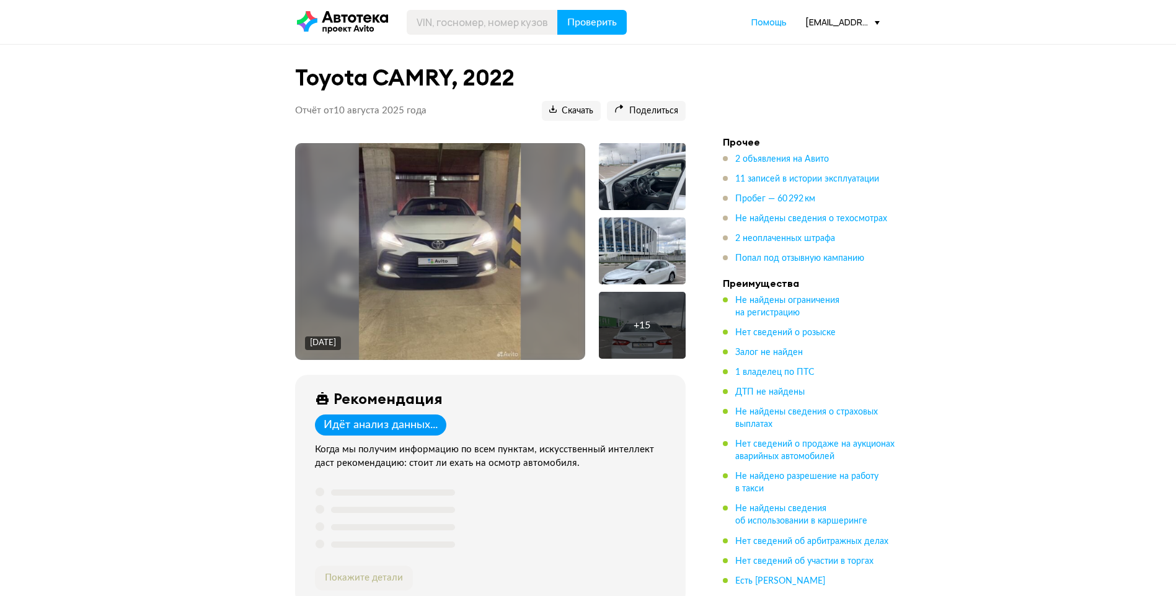  What do you see at coordinates (571, 111) in the screenshot?
I see `button: Скачать` at bounding box center [571, 111].